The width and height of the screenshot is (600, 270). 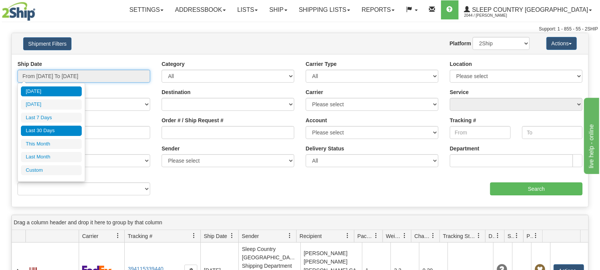 I want to click on a: Carrier filter column settings, so click(x=118, y=235).